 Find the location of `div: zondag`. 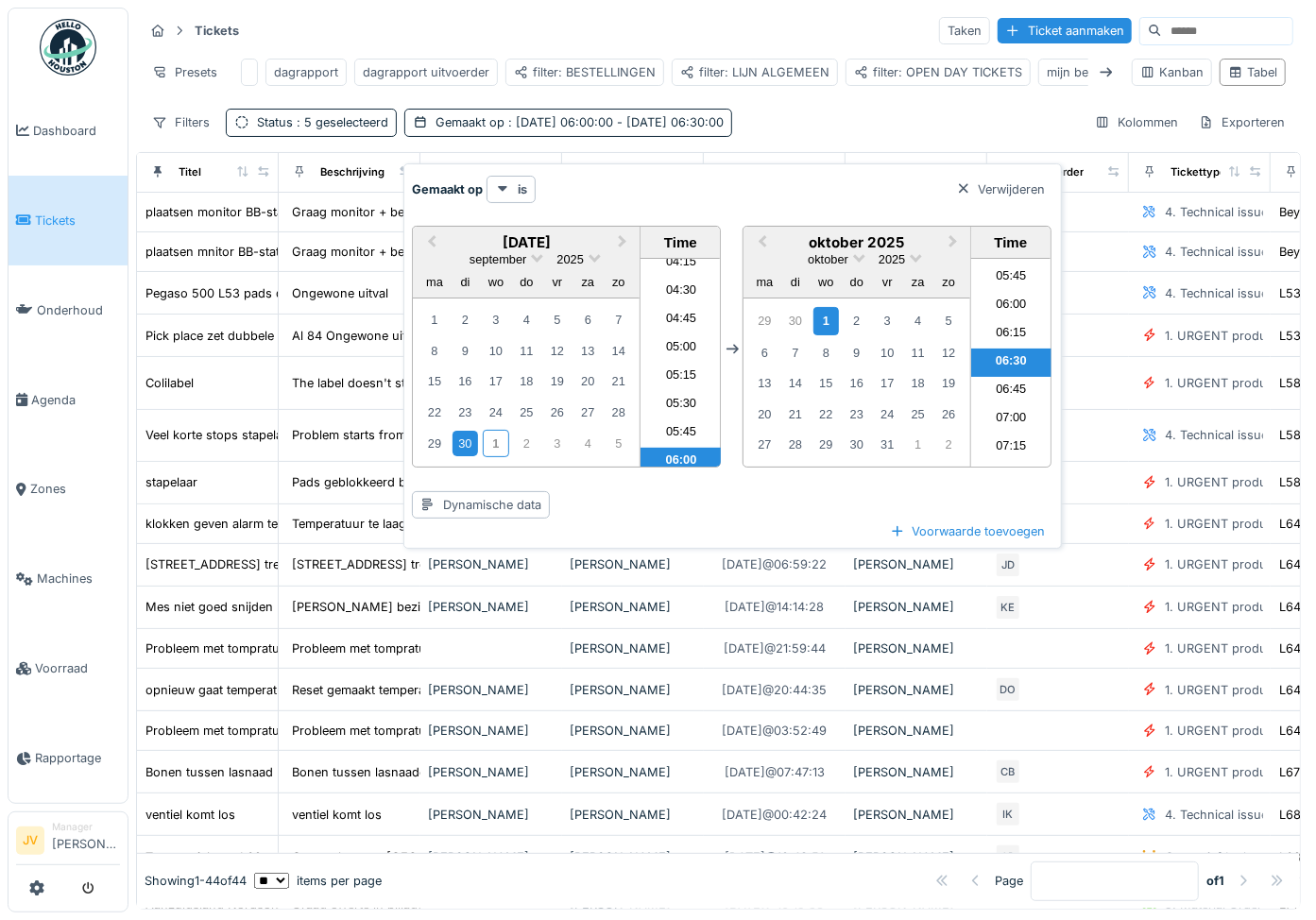

div: zondag is located at coordinates (949, 282).